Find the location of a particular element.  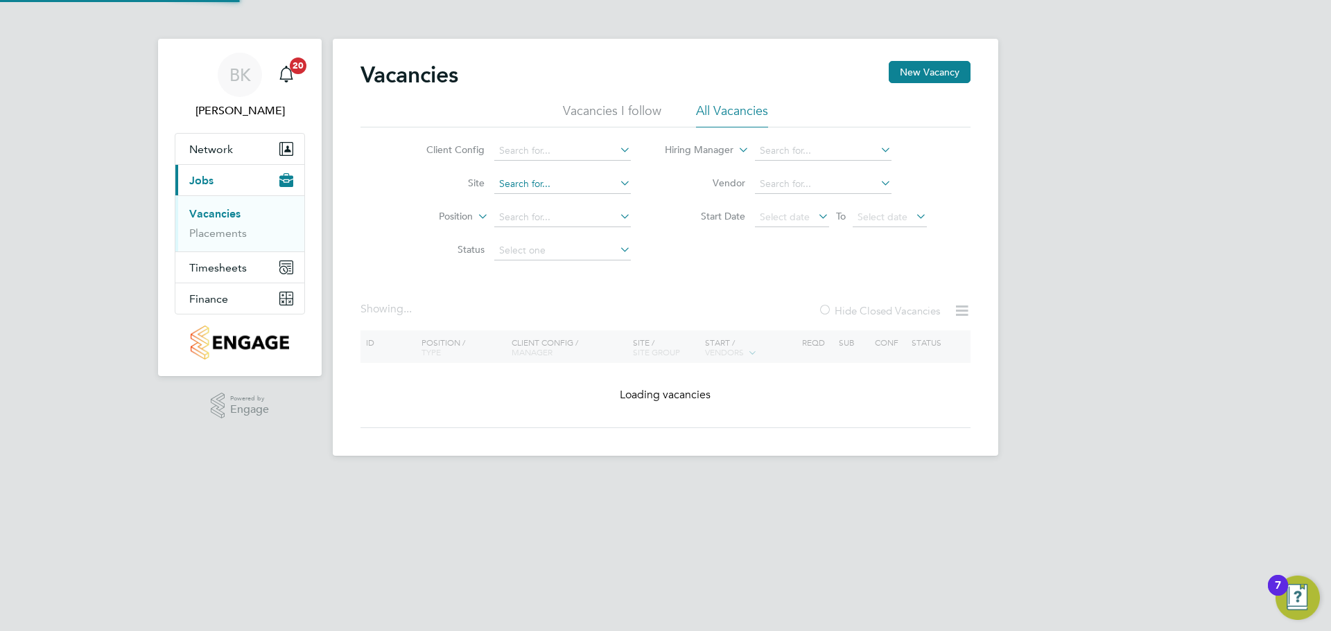

button: Jobs is located at coordinates (240, 180).